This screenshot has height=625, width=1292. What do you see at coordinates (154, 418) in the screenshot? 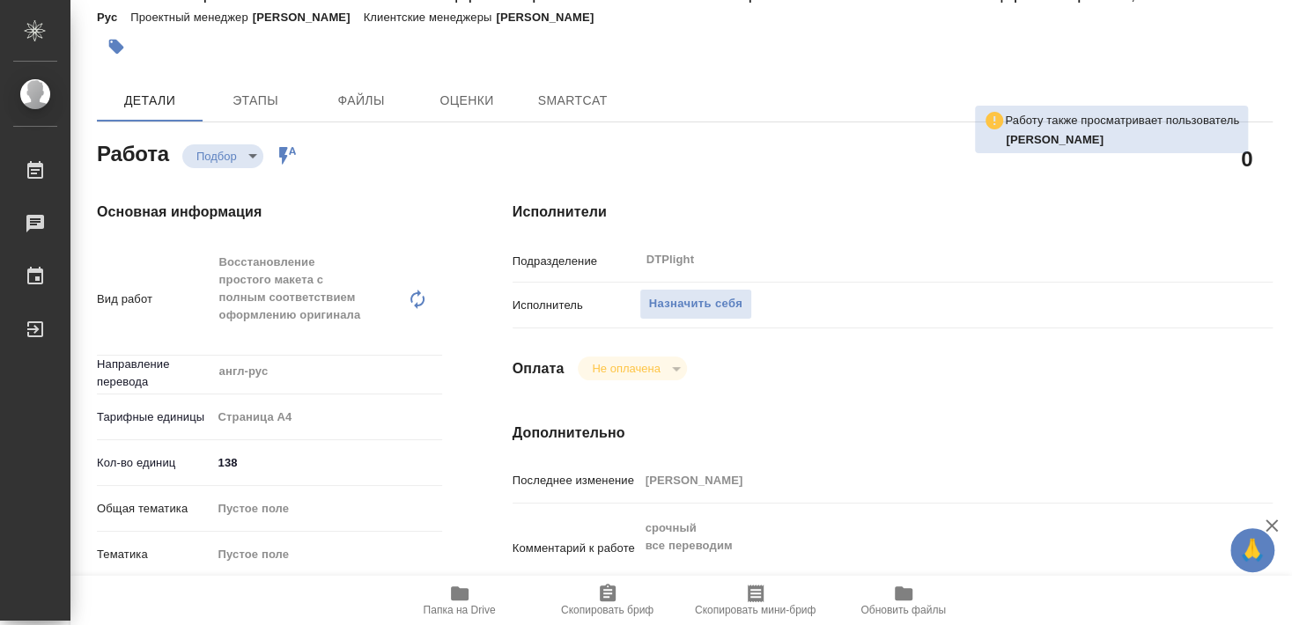
I see `p: Тарифные единицы` at bounding box center [154, 418].